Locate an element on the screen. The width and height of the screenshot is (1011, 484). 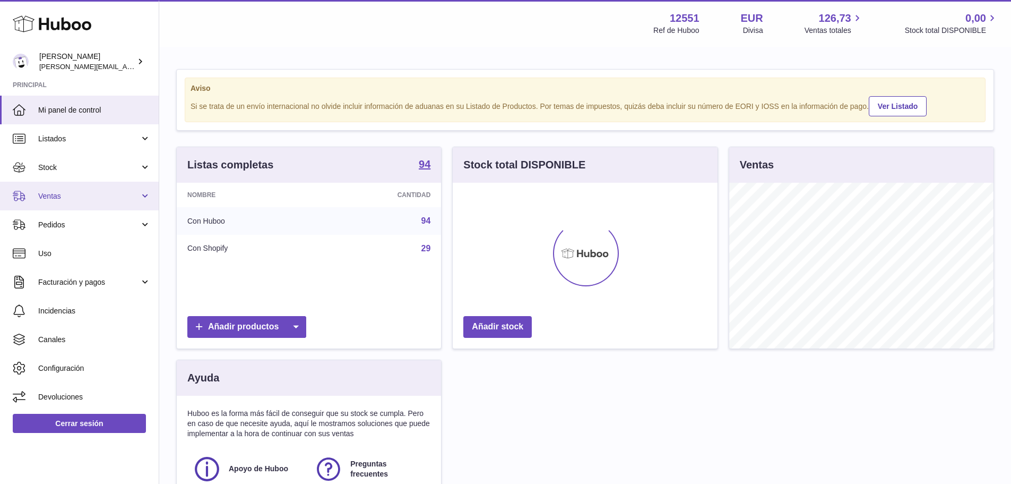
div: Si se trata de un envío internacional no olvide incluir información de aduanas en su Listado de P... is located at coordinates (585, 105).